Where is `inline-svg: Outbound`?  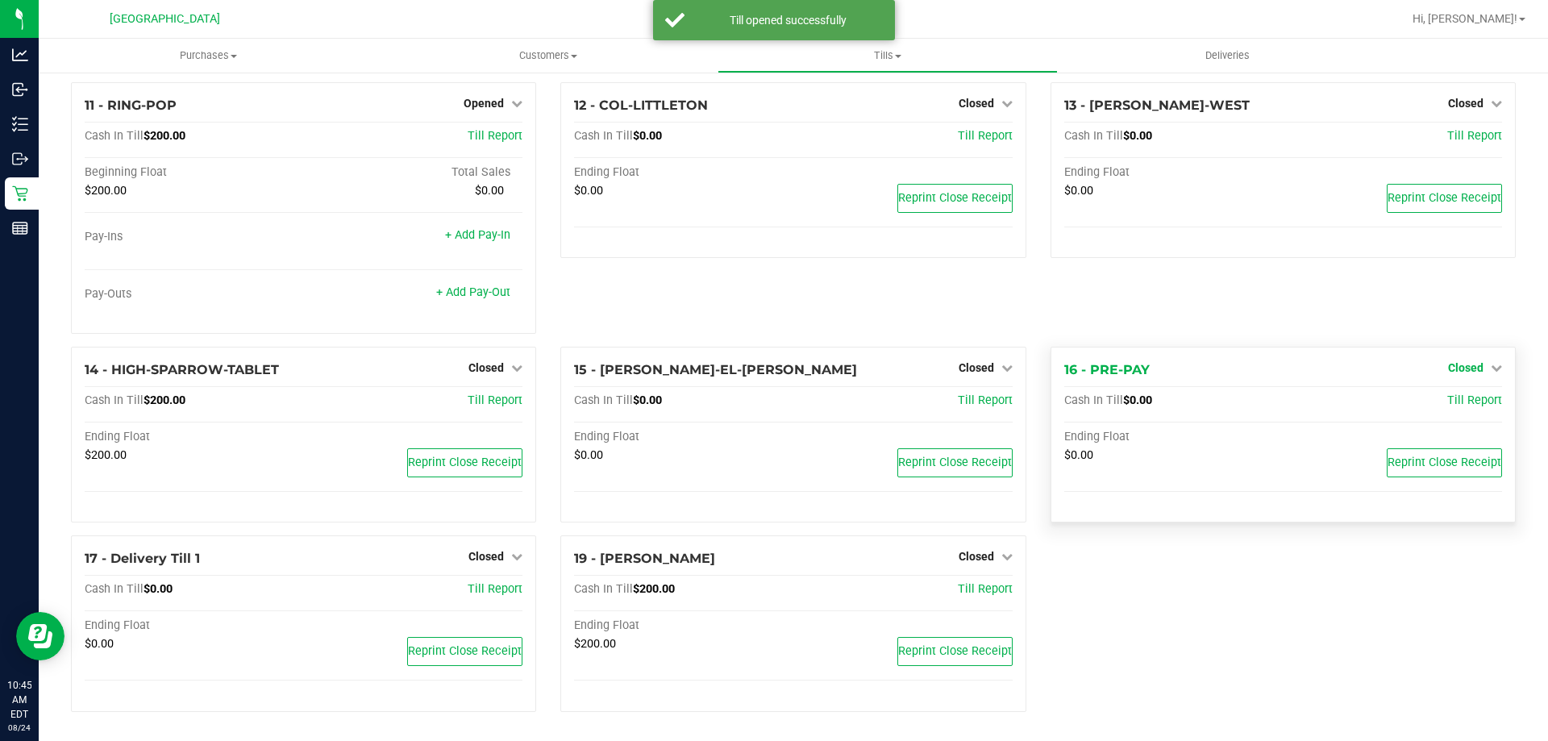
inline-svg: Outbound is located at coordinates (20, 159).